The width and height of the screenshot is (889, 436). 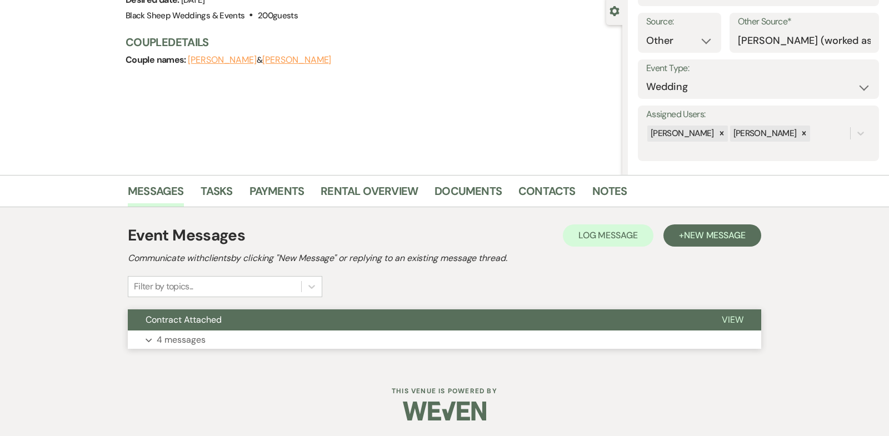 What do you see at coordinates (369, 195) in the screenshot?
I see `a: Rental Overview` at bounding box center [369, 195].